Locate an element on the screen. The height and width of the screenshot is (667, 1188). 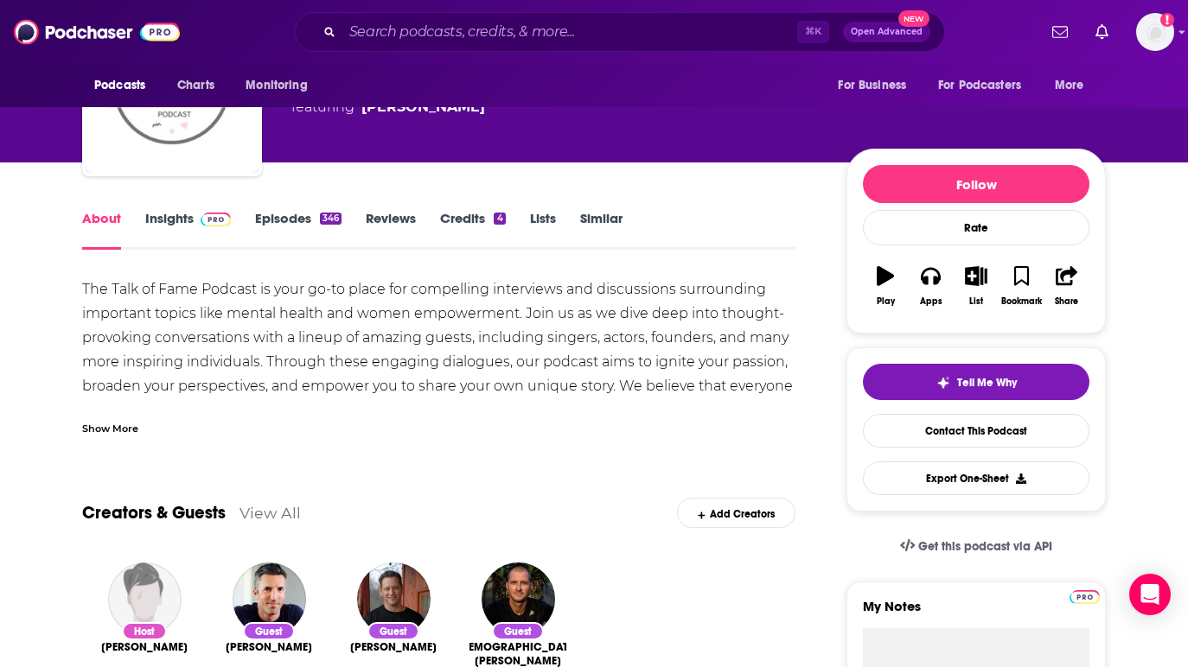
span: Monitoring is located at coordinates (276, 86).